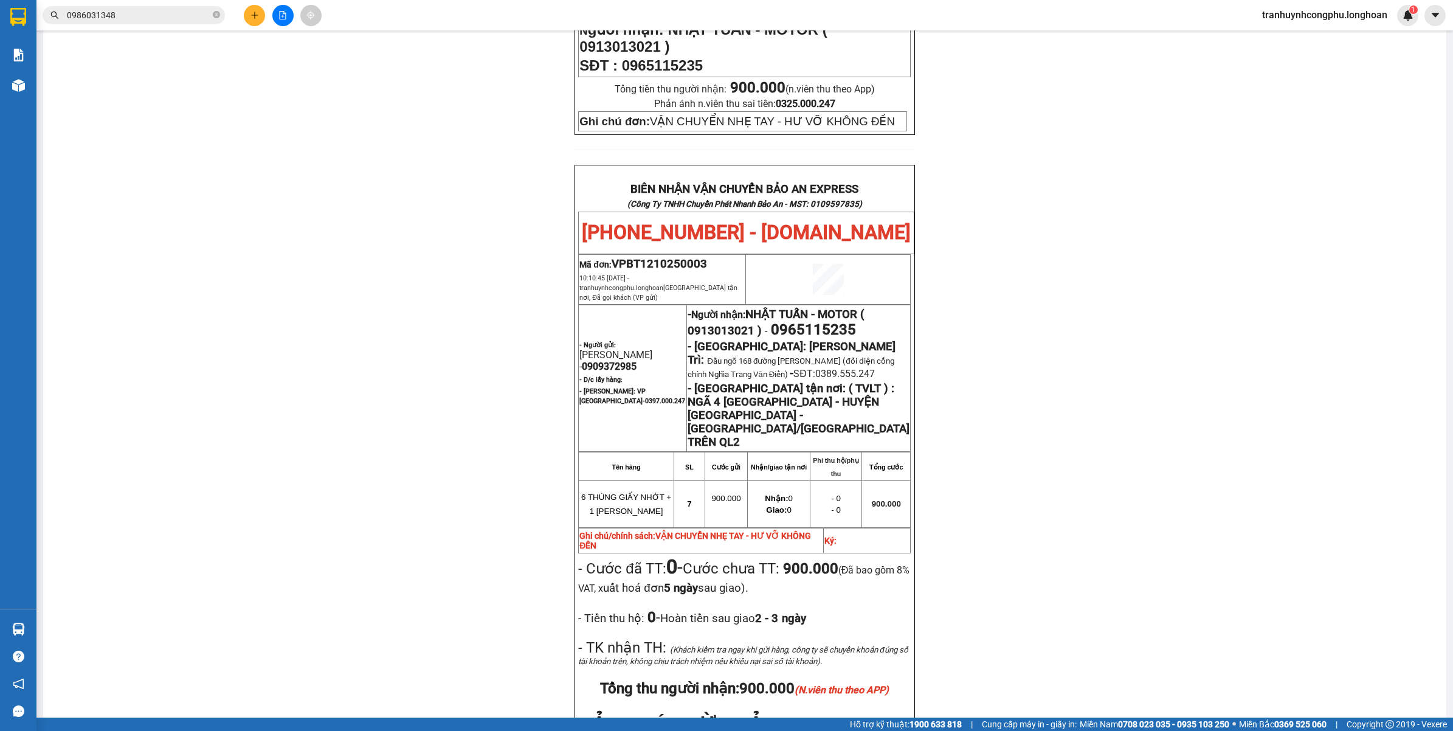  Describe the element at coordinates (626, 29) in the screenshot. I see `span: gười nhận:` at that location.